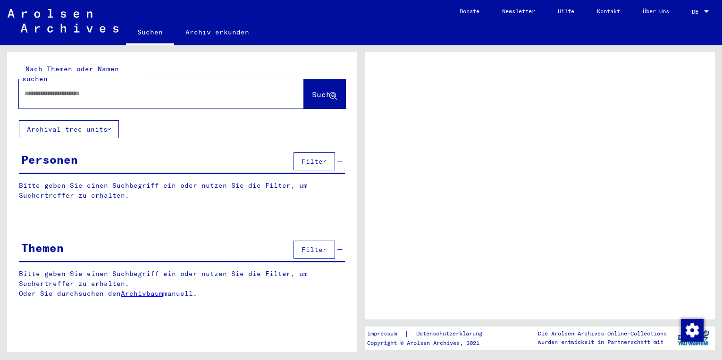 The height and width of the screenshot is (360, 722). Describe the element at coordinates (42, 248) in the screenshot. I see `div: Themen` at that location.